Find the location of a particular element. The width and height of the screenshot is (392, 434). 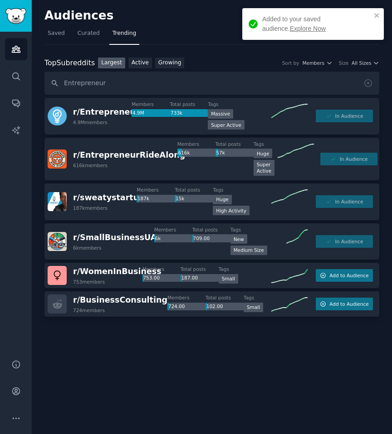

span: r/ sweatystartup is located at coordinates (109, 198).